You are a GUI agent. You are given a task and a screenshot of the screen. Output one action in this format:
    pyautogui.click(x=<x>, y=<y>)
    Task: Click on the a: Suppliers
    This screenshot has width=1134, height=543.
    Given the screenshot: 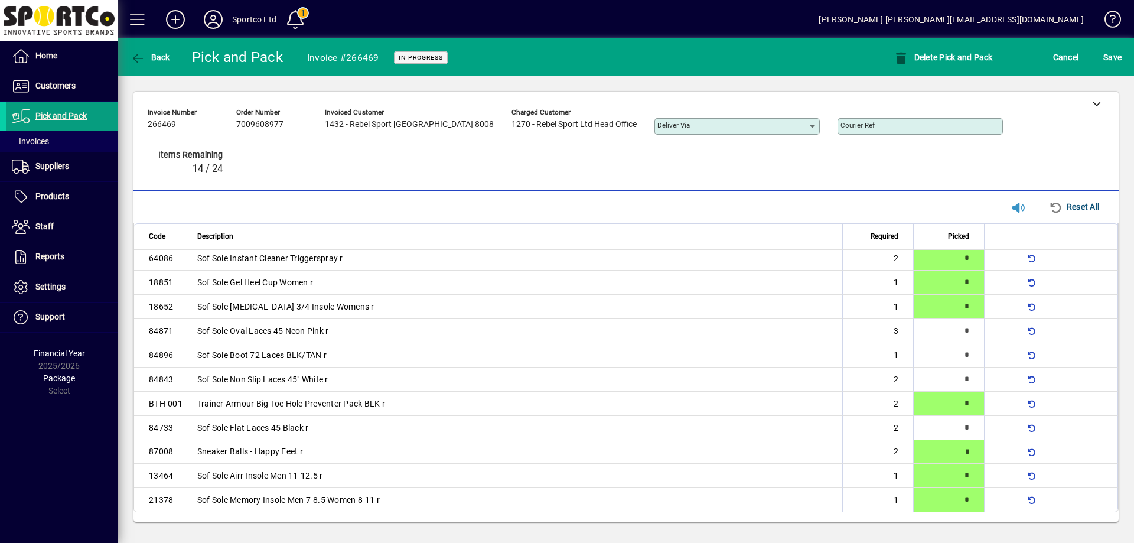 What is the action you would take?
    pyautogui.click(x=62, y=167)
    